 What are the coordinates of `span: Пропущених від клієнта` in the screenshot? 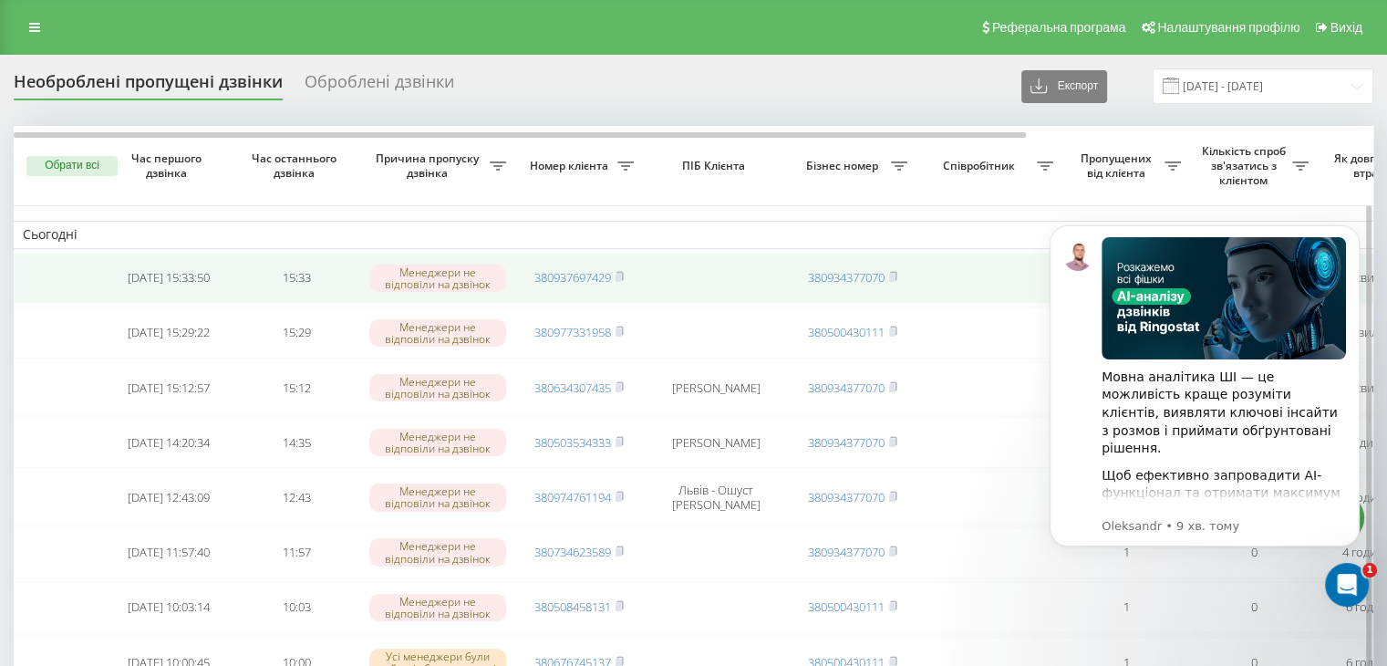 It's located at (1118, 165).